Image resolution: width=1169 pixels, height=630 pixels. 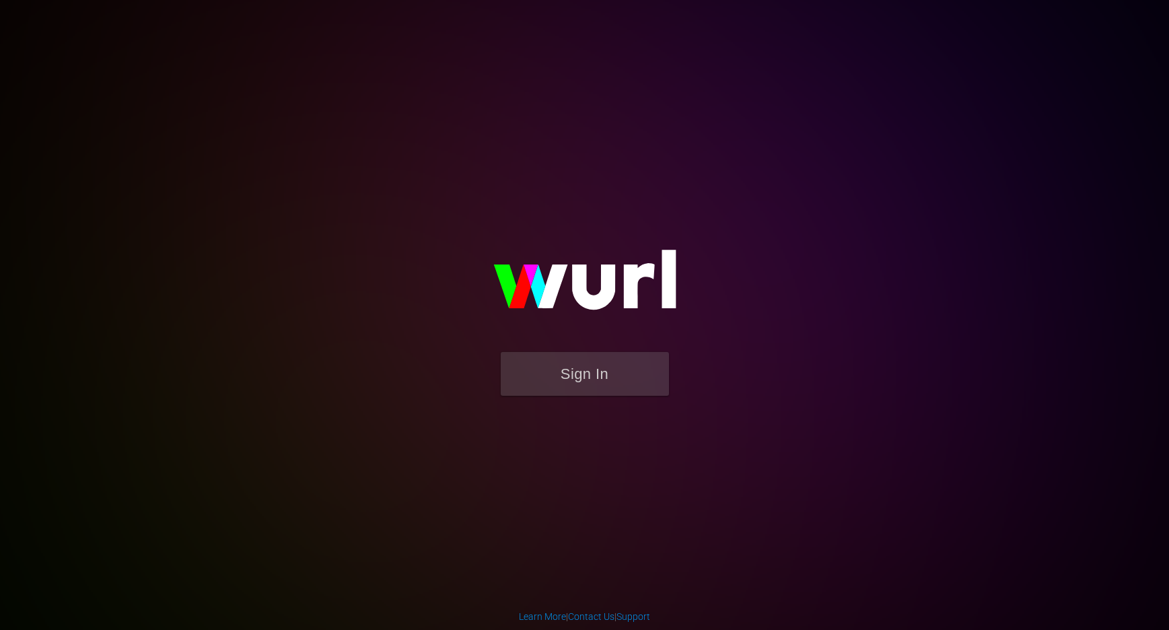 I want to click on button: Sign In, so click(x=585, y=373).